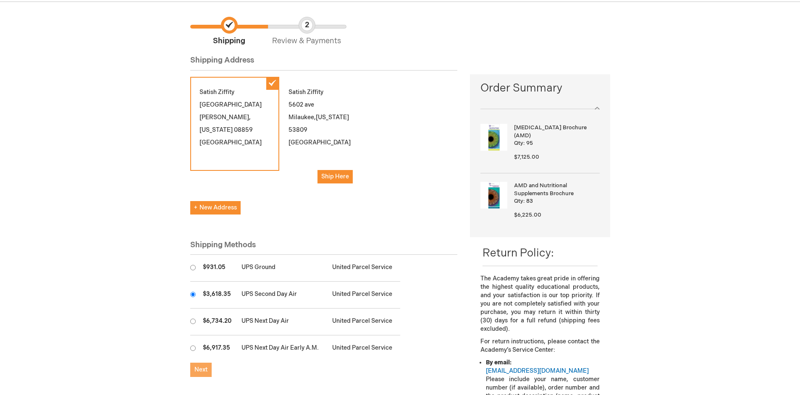 The image size is (800, 395). Describe the element at coordinates (556, 189) in the screenshot. I see `strong: AMD and Nutritional Supplements Brochure` at that location.